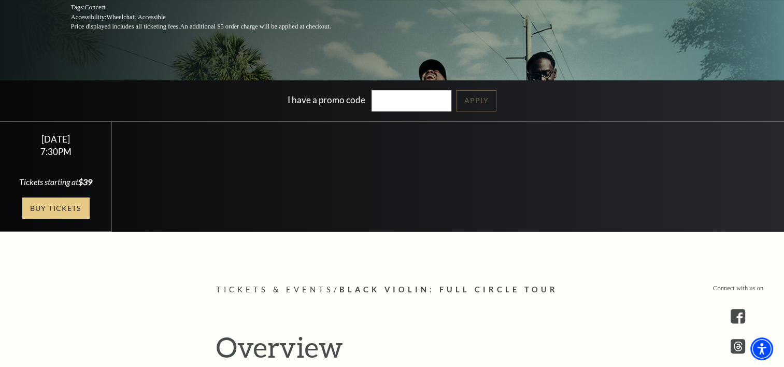  Describe the element at coordinates (738, 288) in the screenshot. I see `p: Connect with us on` at that location.